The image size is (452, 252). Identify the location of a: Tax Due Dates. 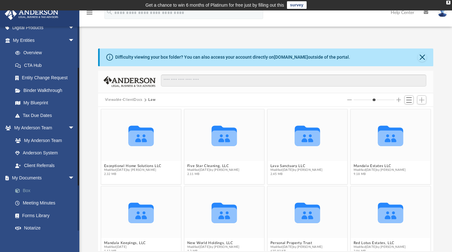
(46, 116).